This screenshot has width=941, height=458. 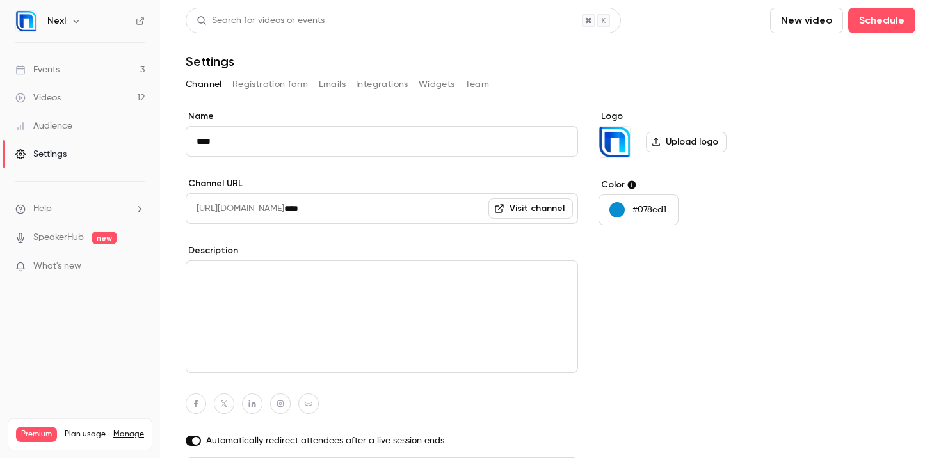 What do you see at coordinates (531, 209) in the screenshot?
I see `a: Visit channel` at bounding box center [531, 209].